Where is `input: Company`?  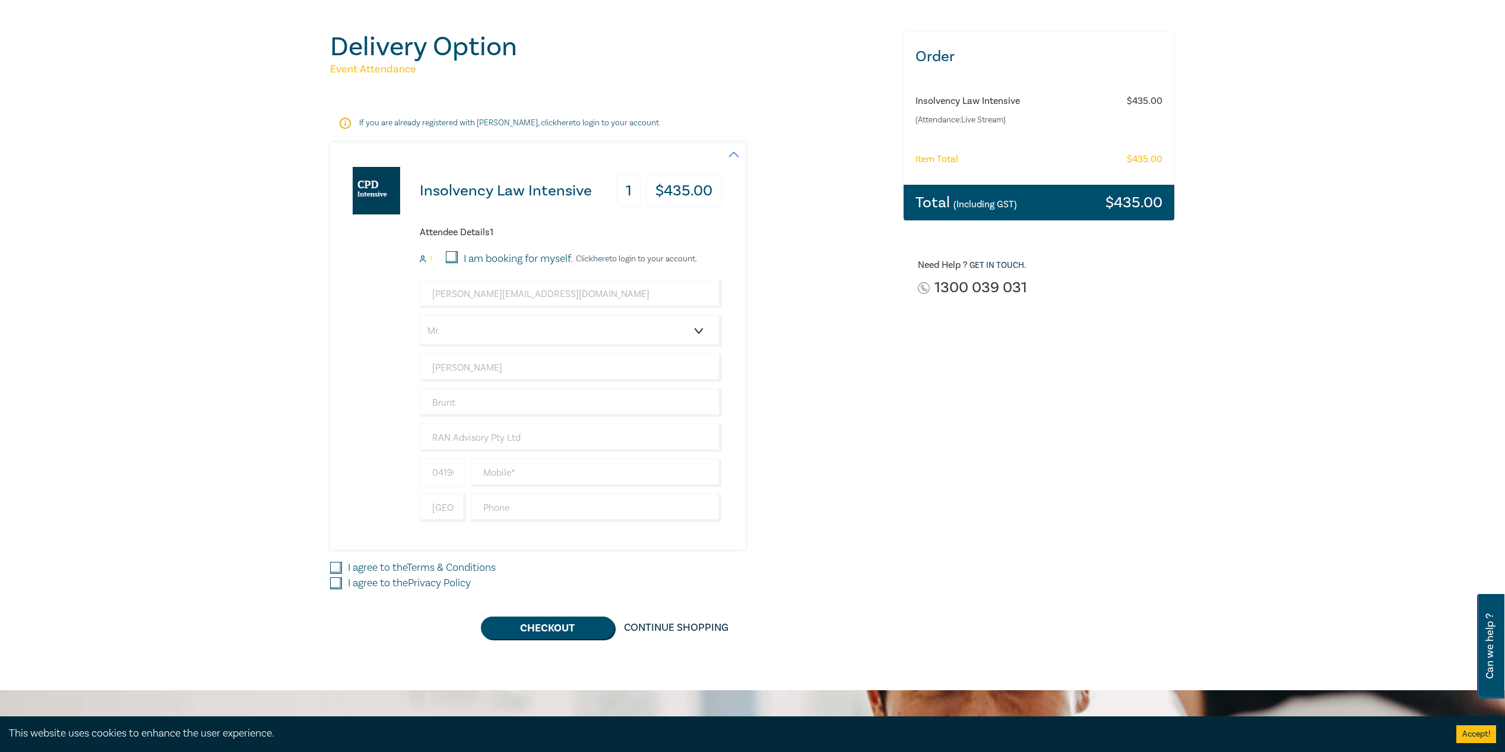 input: Company is located at coordinates (571, 438).